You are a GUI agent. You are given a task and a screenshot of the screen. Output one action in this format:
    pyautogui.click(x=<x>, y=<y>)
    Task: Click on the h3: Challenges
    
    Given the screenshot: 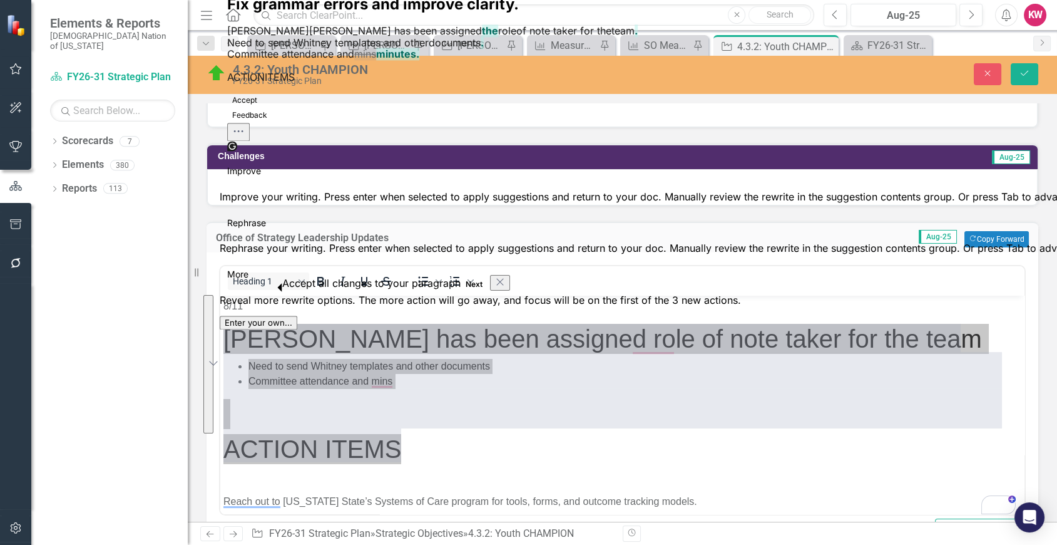 What is the action you would take?
    pyautogui.click(x=438, y=156)
    